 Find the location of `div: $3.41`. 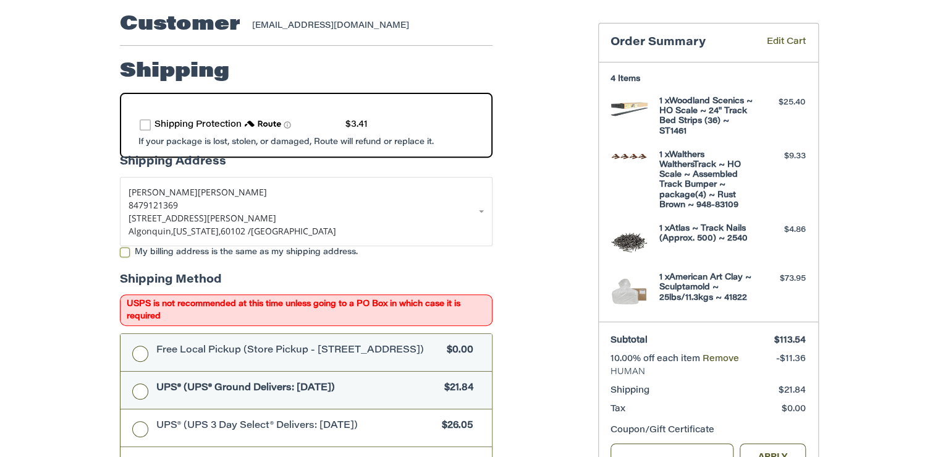

div: $3.41 is located at coordinates (357, 125).